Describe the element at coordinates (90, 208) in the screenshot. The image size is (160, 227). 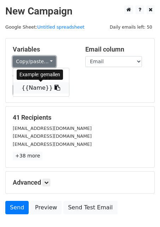
I see `a: Send Test Email` at that location.